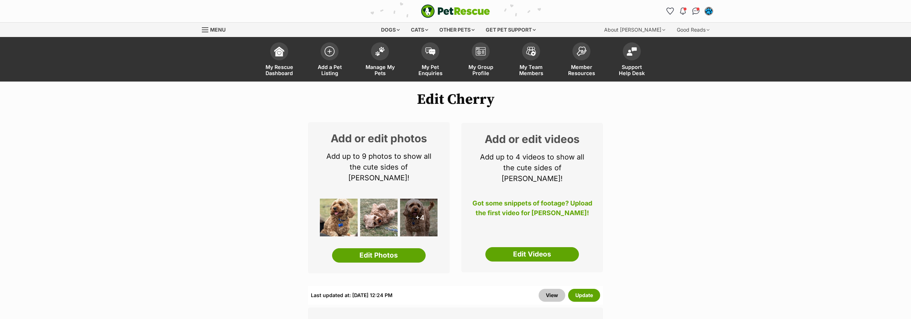  I want to click on h2: Add or edit photos, so click(379, 138).